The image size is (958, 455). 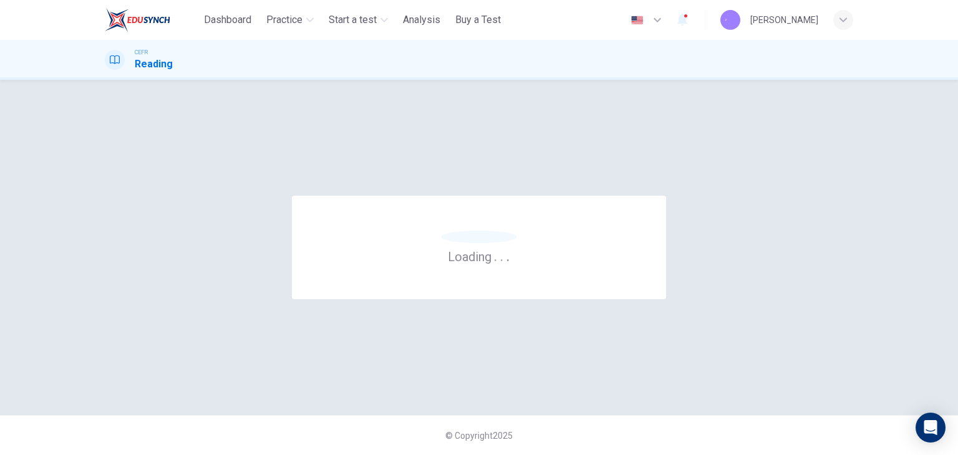 I want to click on span: © Copyright 2025, so click(x=479, y=436).